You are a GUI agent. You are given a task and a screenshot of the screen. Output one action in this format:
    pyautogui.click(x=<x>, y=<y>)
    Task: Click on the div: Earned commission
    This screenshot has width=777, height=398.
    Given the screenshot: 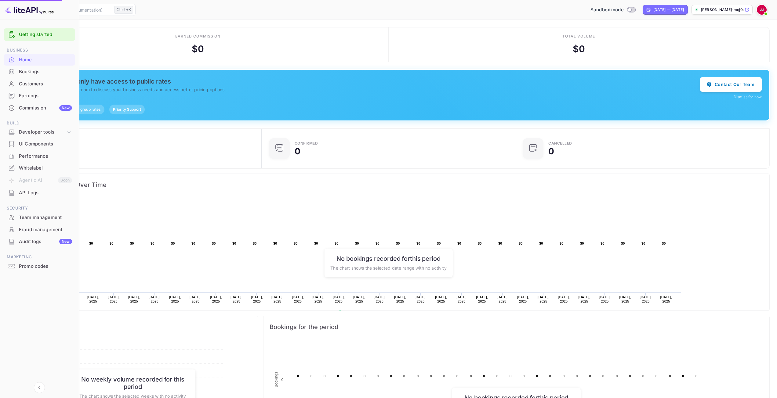 What is the action you would take?
    pyautogui.click(x=198, y=36)
    